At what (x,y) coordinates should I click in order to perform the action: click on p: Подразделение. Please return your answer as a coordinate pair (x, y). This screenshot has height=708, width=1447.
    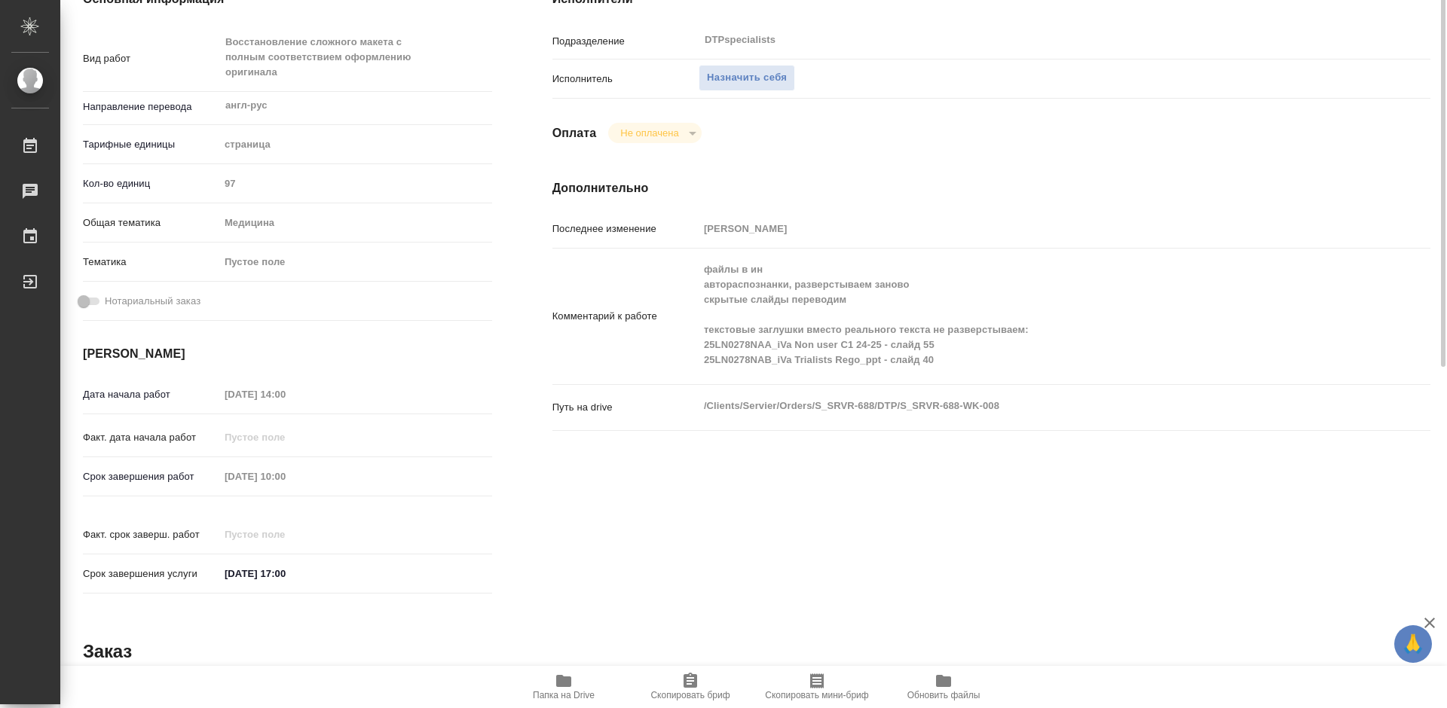
    Looking at the image, I should click on (626, 41).